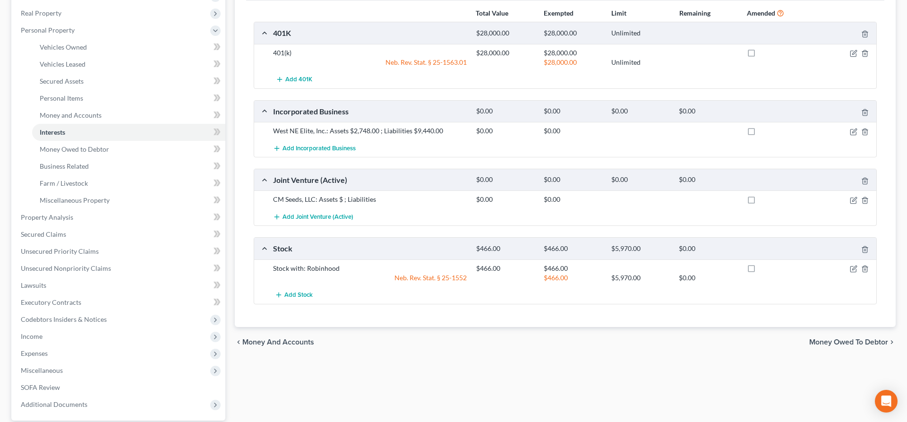 This screenshot has height=422, width=907. Describe the element at coordinates (128, 81) in the screenshot. I see `a: Secured Assets` at that location.